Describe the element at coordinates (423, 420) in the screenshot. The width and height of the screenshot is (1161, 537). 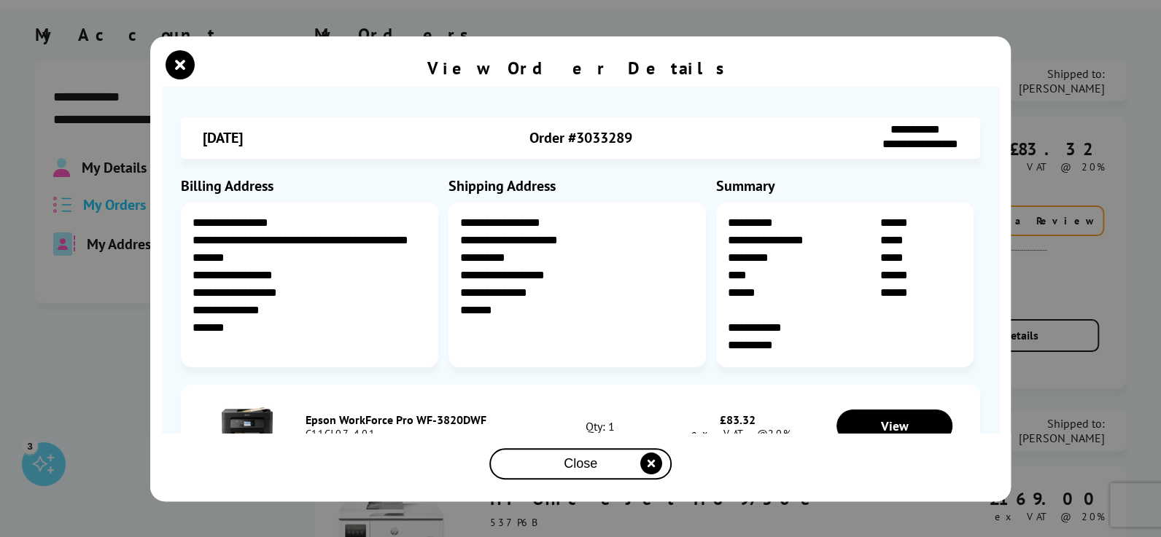
I see `div: Epson WorkForce Pro WF-3820DWF` at that location.